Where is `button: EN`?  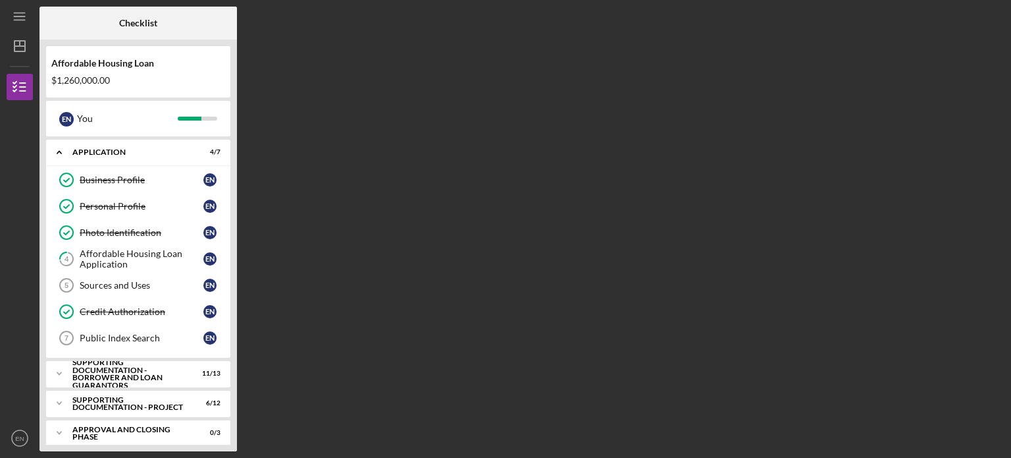 button: EN is located at coordinates (20, 438).